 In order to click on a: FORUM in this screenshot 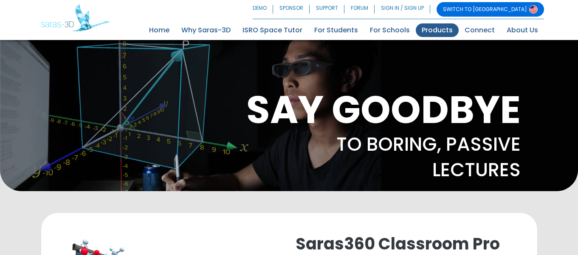, I will do `click(360, 9)`.